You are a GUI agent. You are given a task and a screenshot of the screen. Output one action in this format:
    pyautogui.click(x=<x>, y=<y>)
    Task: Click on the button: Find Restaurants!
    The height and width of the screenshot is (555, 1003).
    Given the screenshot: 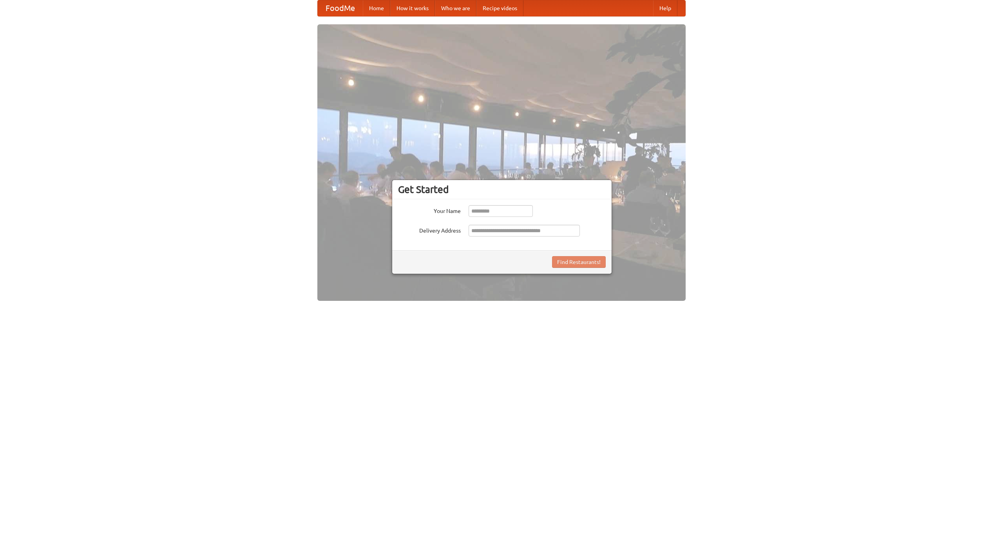 What is the action you would take?
    pyautogui.click(x=579, y=262)
    